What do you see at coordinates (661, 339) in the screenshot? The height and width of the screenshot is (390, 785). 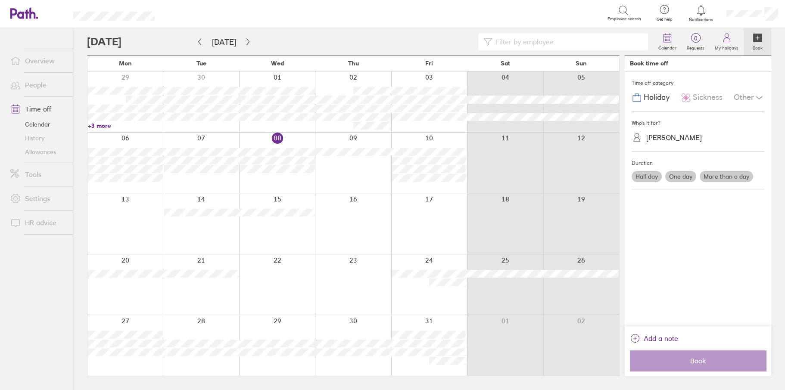 I see `span: Add a note` at bounding box center [661, 339].